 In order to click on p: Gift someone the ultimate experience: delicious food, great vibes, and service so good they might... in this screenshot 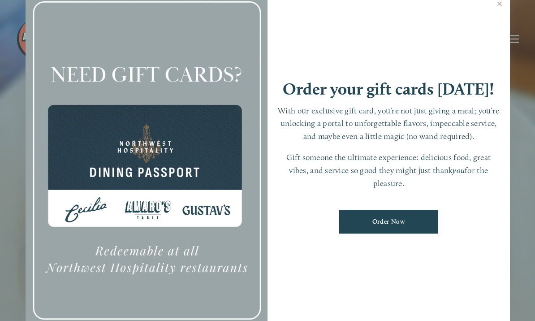, I will do `click(388, 170)`.